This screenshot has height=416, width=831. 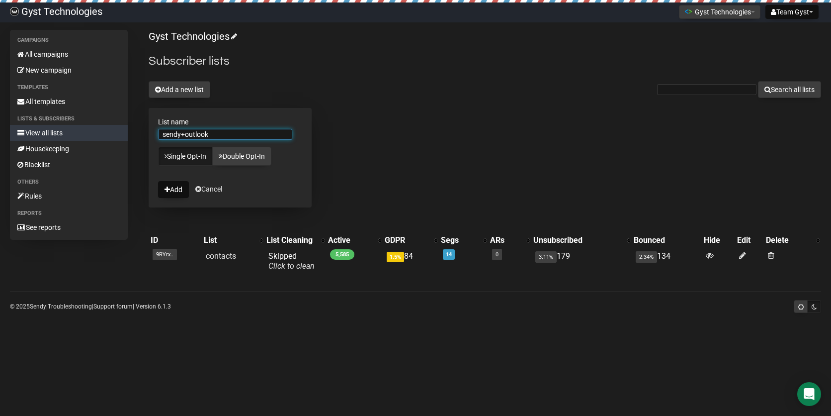 I want to click on span: 2.34%, so click(x=646, y=257).